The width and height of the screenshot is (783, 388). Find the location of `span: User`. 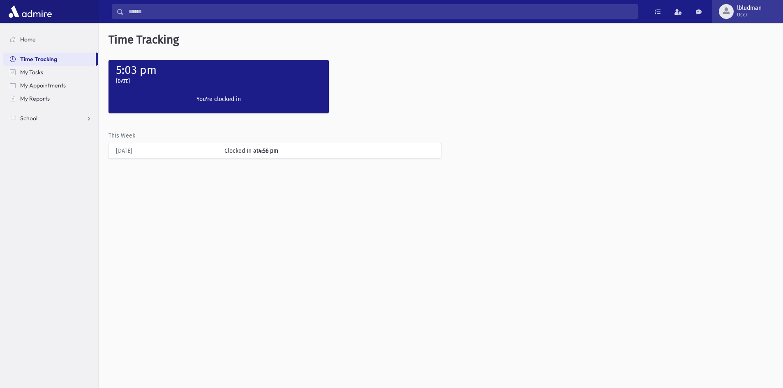

span: User is located at coordinates (749, 15).